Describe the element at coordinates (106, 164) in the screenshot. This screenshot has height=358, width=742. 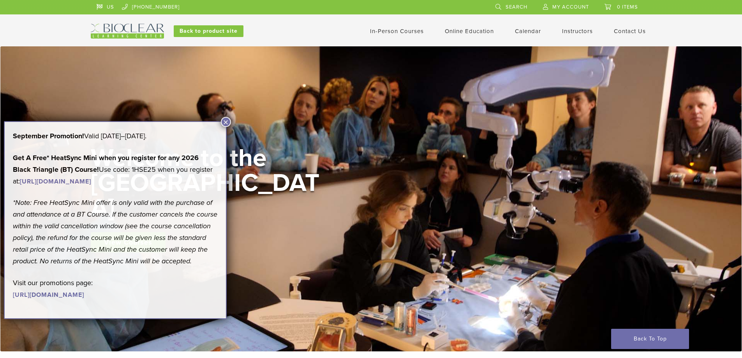
I see `strong: Get A Free* HeatSync Mini when you register for any 2026 Black Triangle (BT) Course!` at that location.